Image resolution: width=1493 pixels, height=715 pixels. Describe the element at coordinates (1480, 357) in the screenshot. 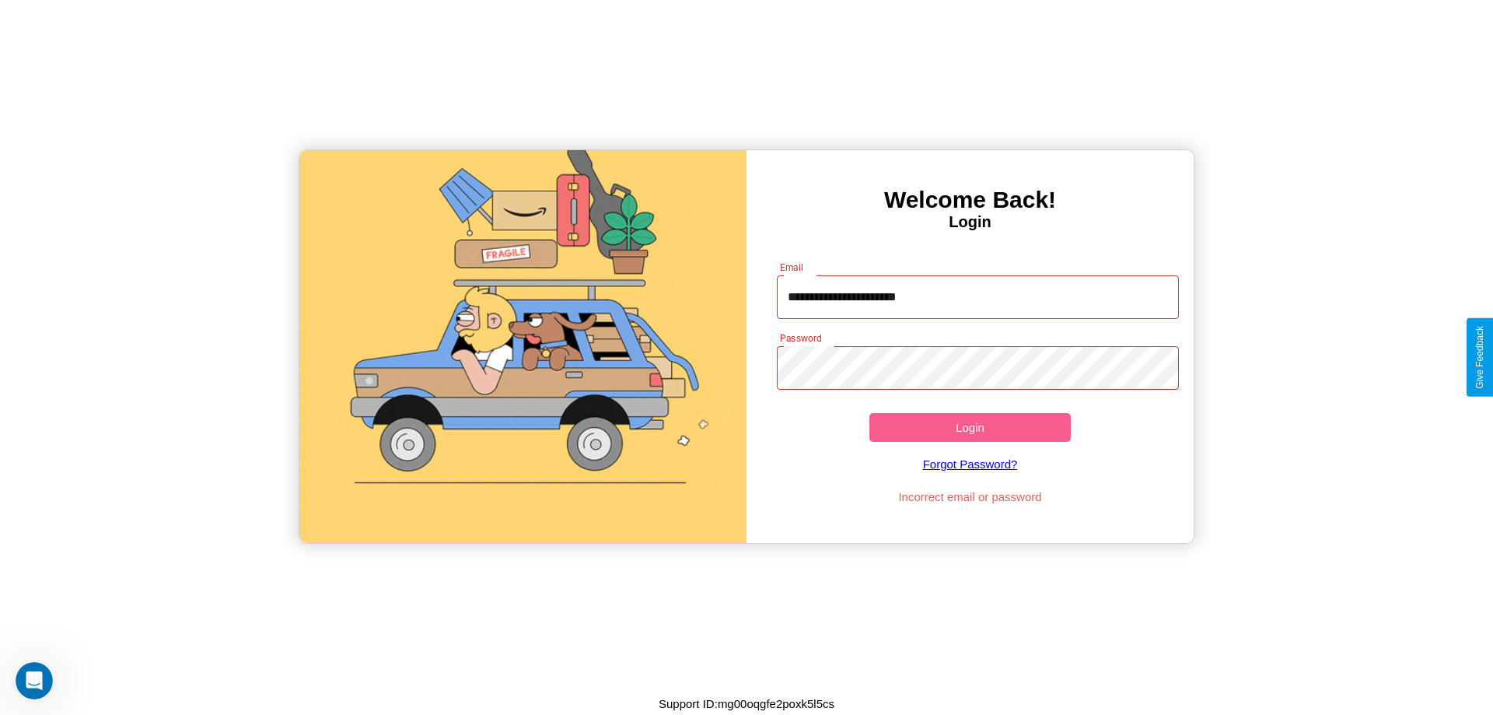

I see `div: Give Feedback` at that location.